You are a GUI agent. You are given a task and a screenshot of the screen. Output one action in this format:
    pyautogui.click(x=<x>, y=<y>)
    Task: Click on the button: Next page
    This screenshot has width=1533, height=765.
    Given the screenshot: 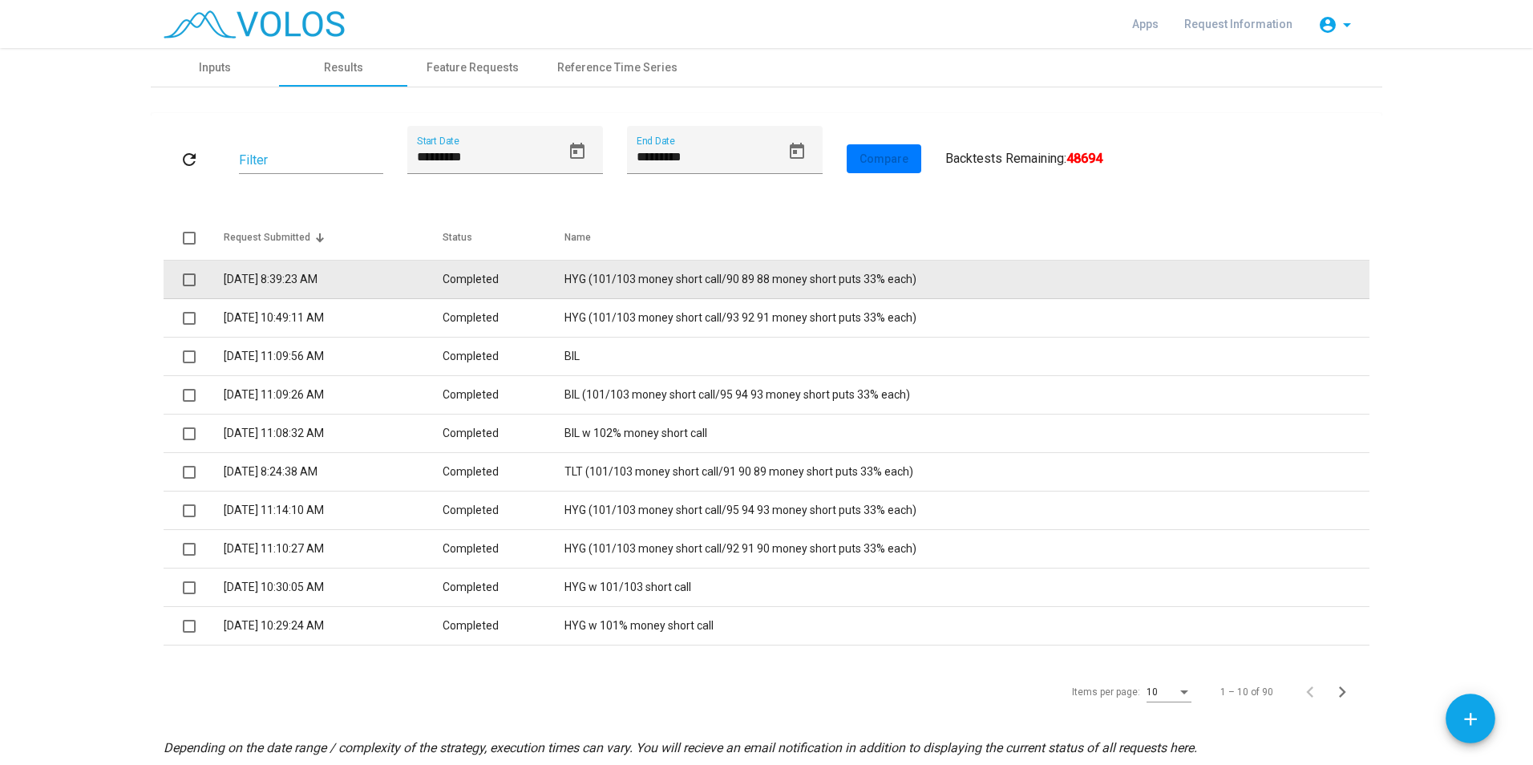 What is the action you would take?
    pyautogui.click(x=1347, y=692)
    